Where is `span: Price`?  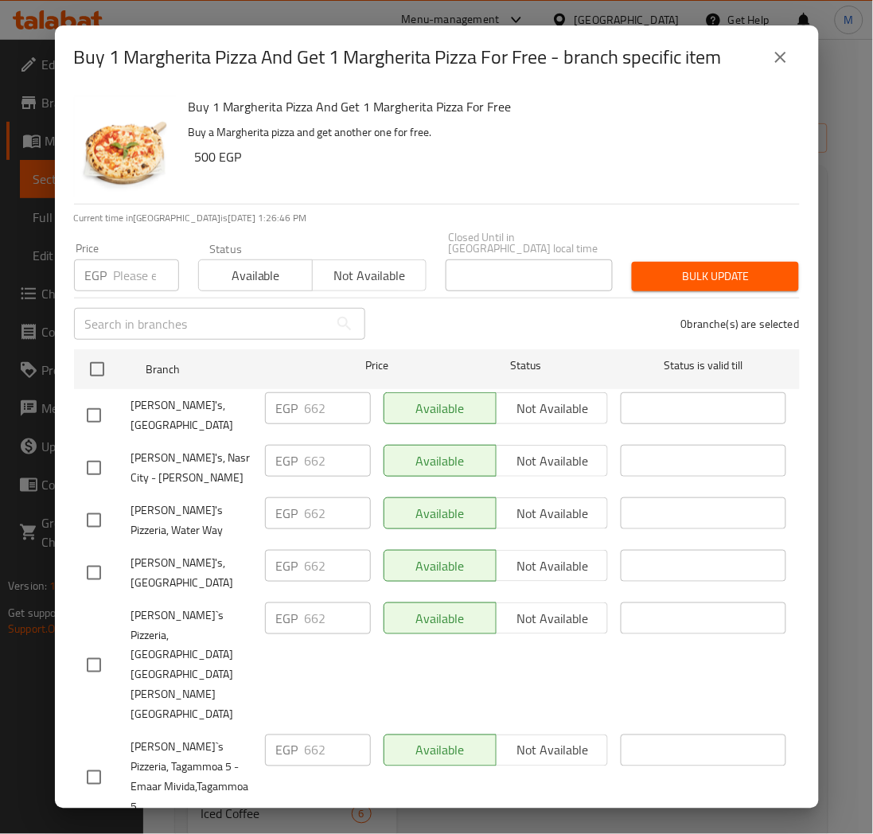
span: Price is located at coordinates (376, 365).